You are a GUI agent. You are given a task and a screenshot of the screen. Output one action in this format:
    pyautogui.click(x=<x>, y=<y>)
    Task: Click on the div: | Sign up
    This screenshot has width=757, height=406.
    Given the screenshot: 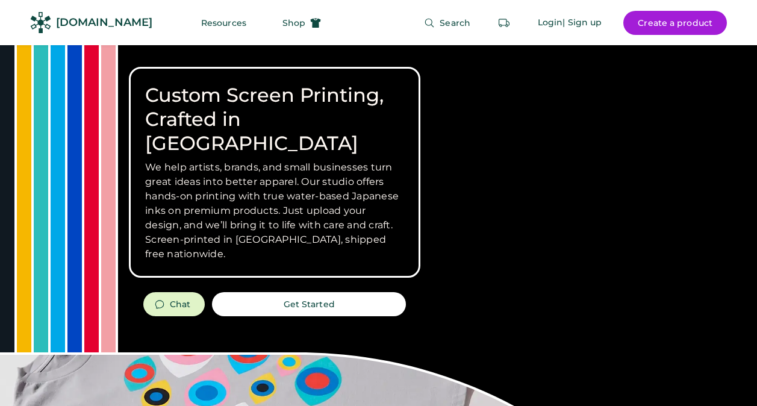 What is the action you would take?
    pyautogui.click(x=581, y=23)
    